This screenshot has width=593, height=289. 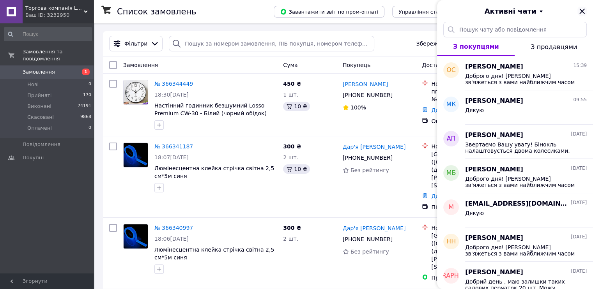 I want to click on span: МБ, so click(x=451, y=173).